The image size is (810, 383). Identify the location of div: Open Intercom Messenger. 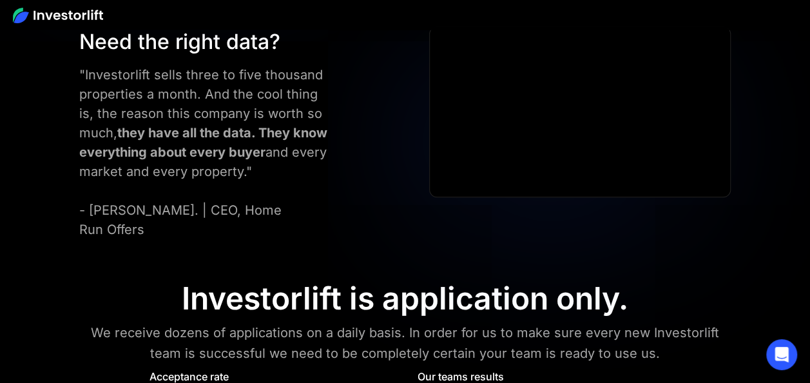
(781, 354).